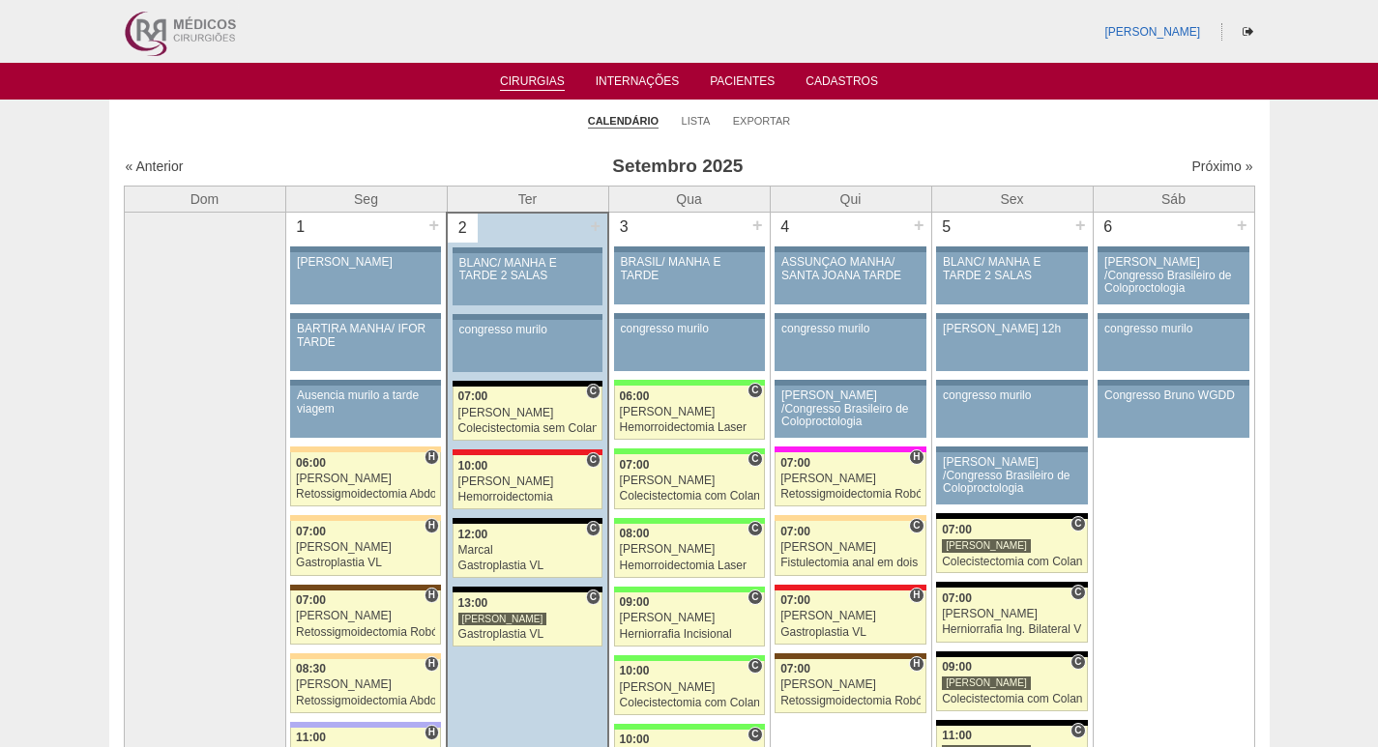 The width and height of the screenshot is (1378, 747). What do you see at coordinates (1108, 227) in the screenshot?
I see `div: 6` at bounding box center [1108, 227].